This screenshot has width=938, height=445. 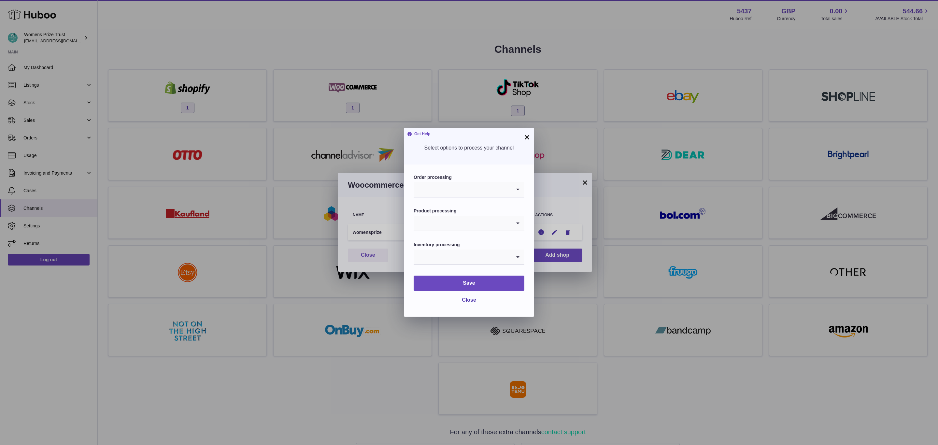 What do you see at coordinates (469, 211) in the screenshot?
I see `label: Product processing` at bounding box center [469, 211].